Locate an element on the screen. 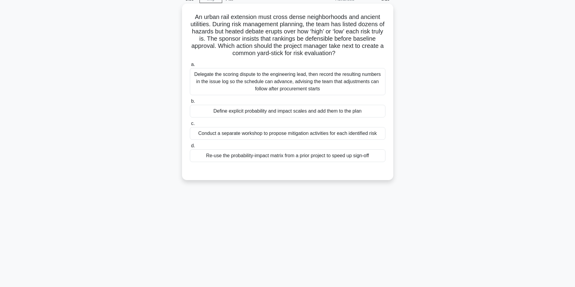 The height and width of the screenshot is (287, 575). span: b. is located at coordinates (193, 101).